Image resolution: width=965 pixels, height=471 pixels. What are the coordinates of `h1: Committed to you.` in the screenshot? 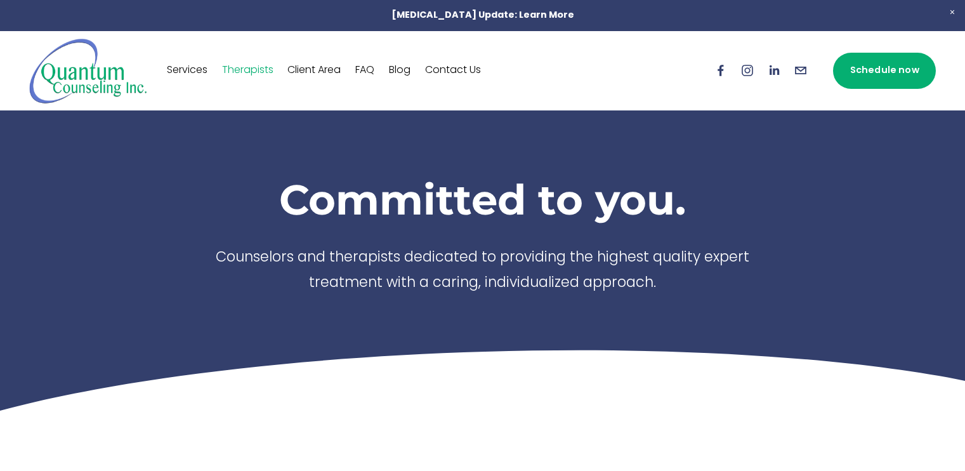 It's located at (483, 199).